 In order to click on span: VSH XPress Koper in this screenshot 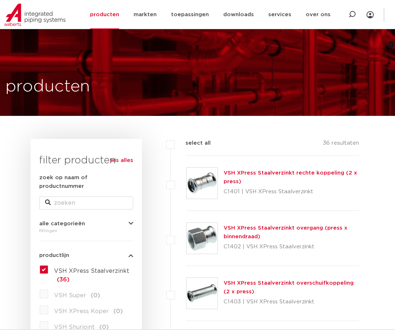, I will do `click(81, 312)`.